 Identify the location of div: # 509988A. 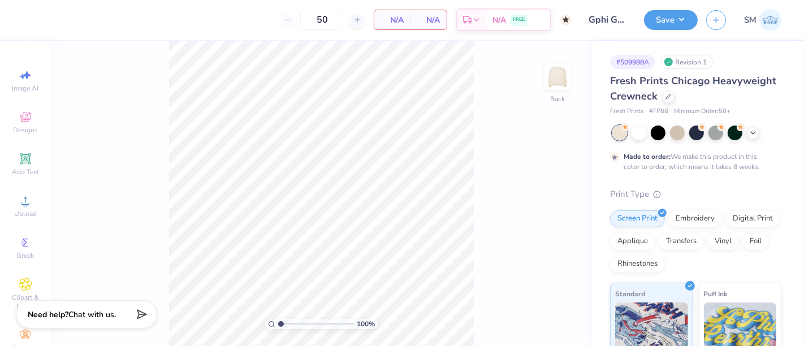
(633, 62).